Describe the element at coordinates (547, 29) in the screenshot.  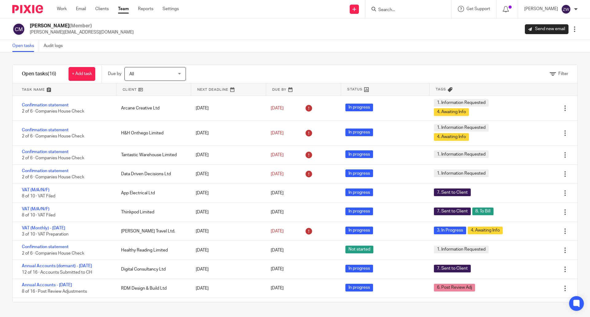
I see `a: Send new email` at that location.